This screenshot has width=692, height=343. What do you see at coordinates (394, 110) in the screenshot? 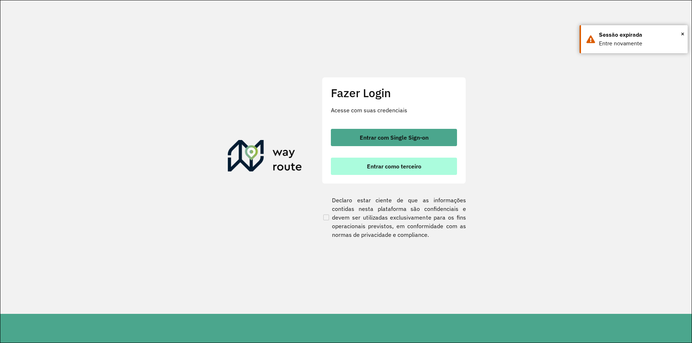
I see `p: Acesse com suas credenciais` at bounding box center [394, 110].